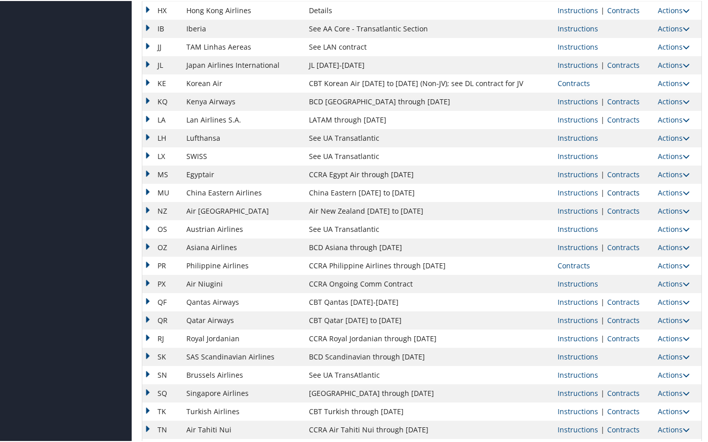 The image size is (708, 442). What do you see at coordinates (242, 374) in the screenshot?
I see `td: Brussels Airlines` at bounding box center [242, 374].